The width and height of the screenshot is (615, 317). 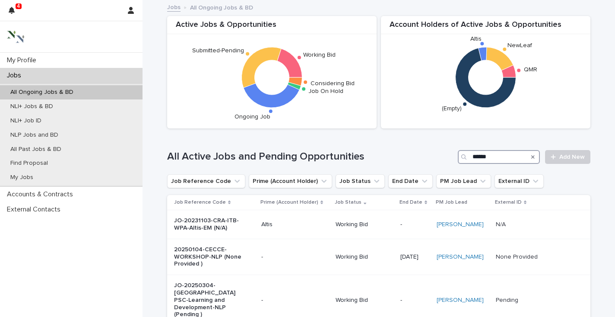 I want to click on text: (Empty), so click(x=452, y=108).